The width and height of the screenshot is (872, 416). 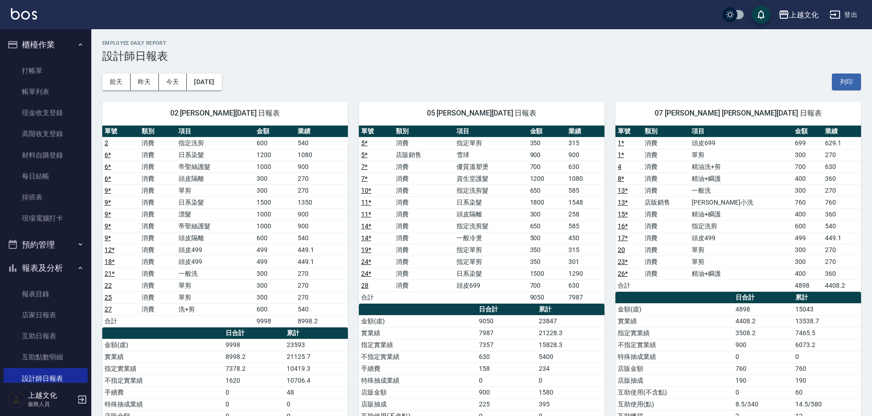 What do you see at coordinates (506, 356) in the screenshot?
I see `td: 630` at bounding box center [506, 356].